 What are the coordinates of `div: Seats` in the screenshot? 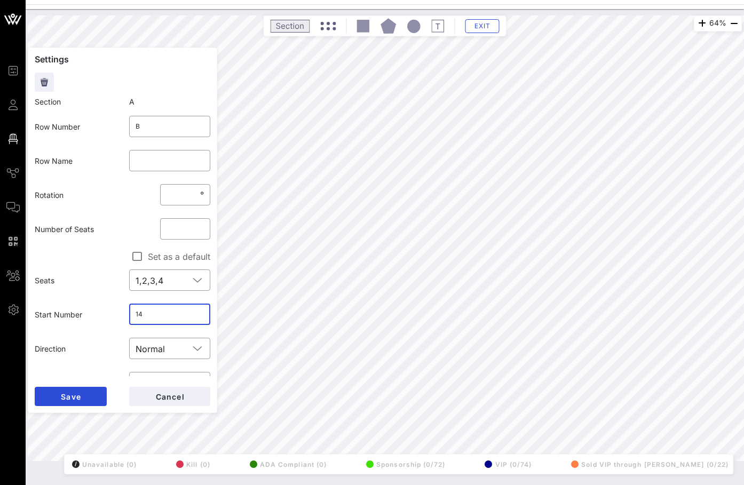 It's located at (75, 280).